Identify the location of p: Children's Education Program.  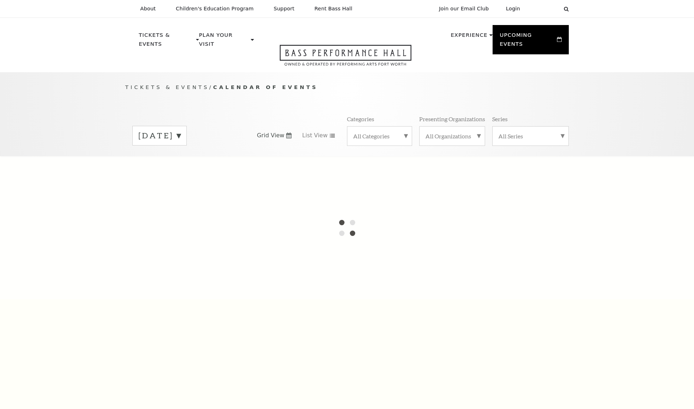
(215, 9).